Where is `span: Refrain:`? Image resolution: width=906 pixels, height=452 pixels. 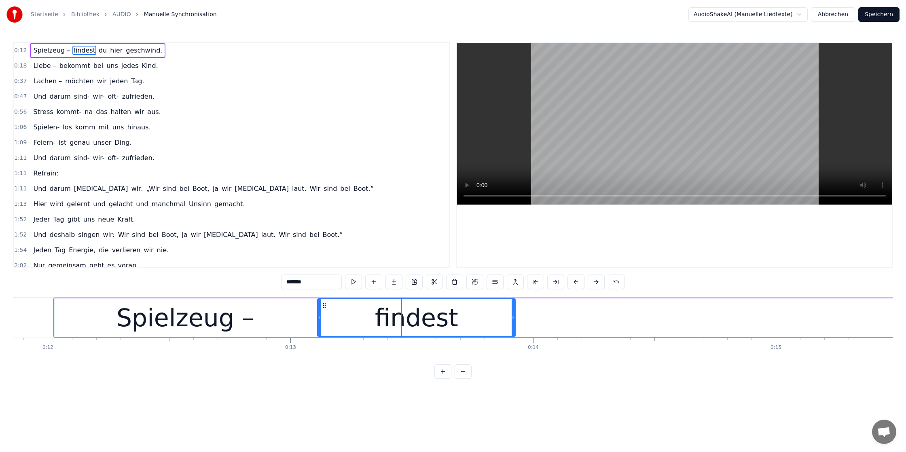 span: Refrain: is located at coordinates (46, 173).